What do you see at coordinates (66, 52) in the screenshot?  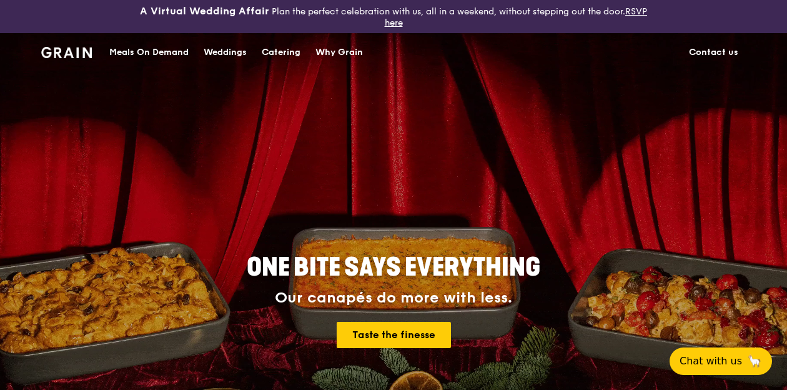 I see `img: Grain` at bounding box center [66, 52].